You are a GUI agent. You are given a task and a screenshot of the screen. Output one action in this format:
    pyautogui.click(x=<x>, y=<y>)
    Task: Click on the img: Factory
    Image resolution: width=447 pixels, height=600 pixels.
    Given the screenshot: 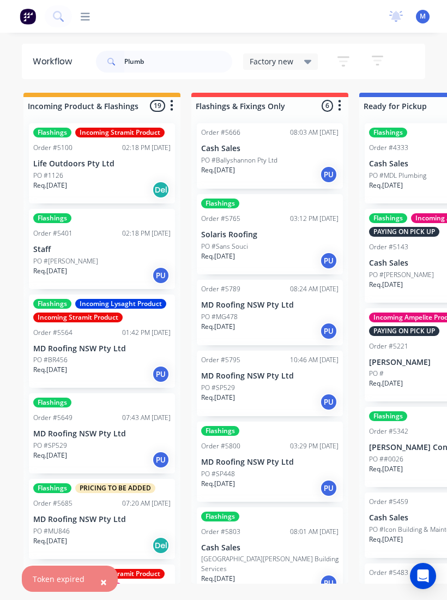 What is the action you would take?
    pyautogui.click(x=28, y=16)
    